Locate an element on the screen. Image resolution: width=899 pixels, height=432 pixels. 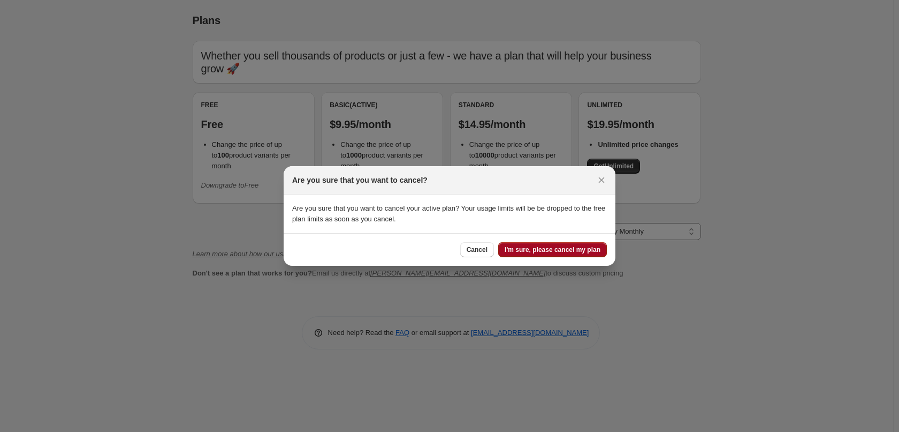
span: Cancel is located at coordinates (477, 249).